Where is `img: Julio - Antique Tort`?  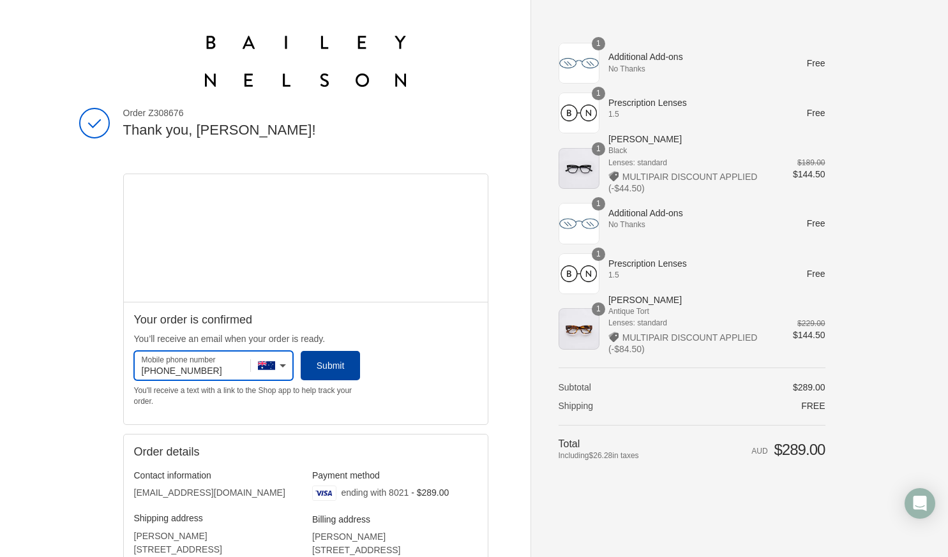
img: Julio - Antique Tort is located at coordinates (579, 329).